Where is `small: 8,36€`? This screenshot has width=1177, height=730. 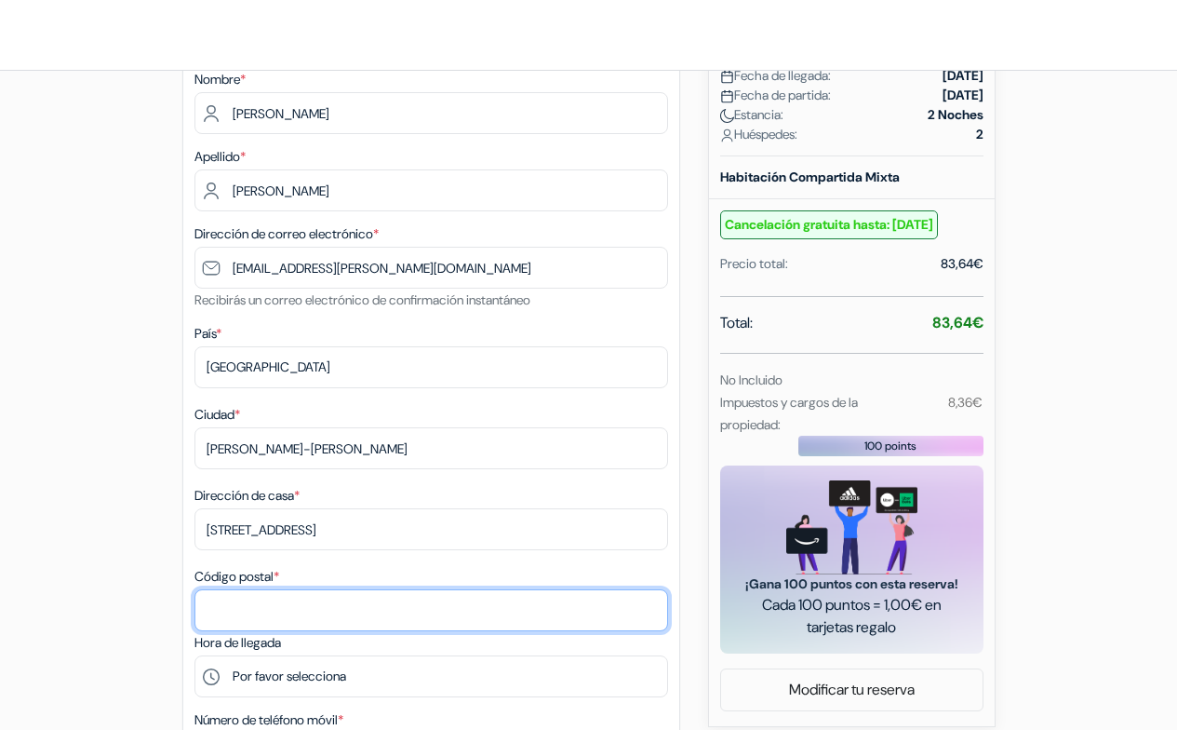
small: 8,36€ is located at coordinates (965, 402).